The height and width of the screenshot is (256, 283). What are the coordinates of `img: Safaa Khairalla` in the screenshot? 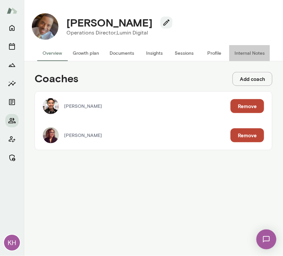 It's located at (51, 135).